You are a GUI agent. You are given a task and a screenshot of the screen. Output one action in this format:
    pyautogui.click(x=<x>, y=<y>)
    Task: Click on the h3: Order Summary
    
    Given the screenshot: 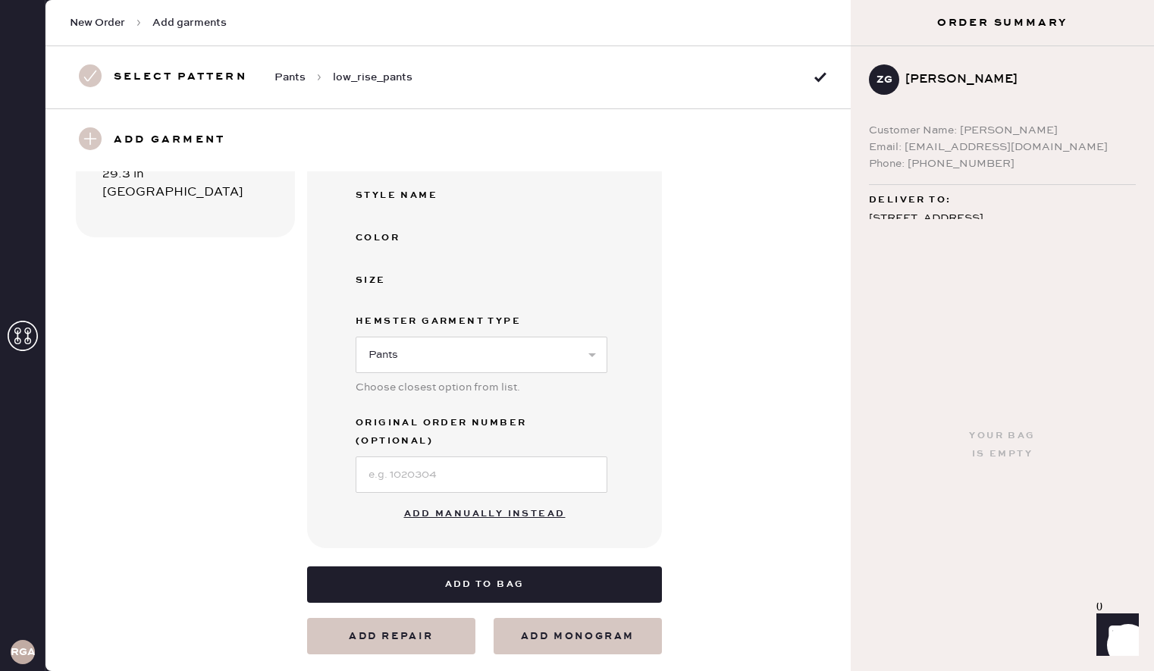 What is the action you would take?
    pyautogui.click(x=1003, y=23)
    